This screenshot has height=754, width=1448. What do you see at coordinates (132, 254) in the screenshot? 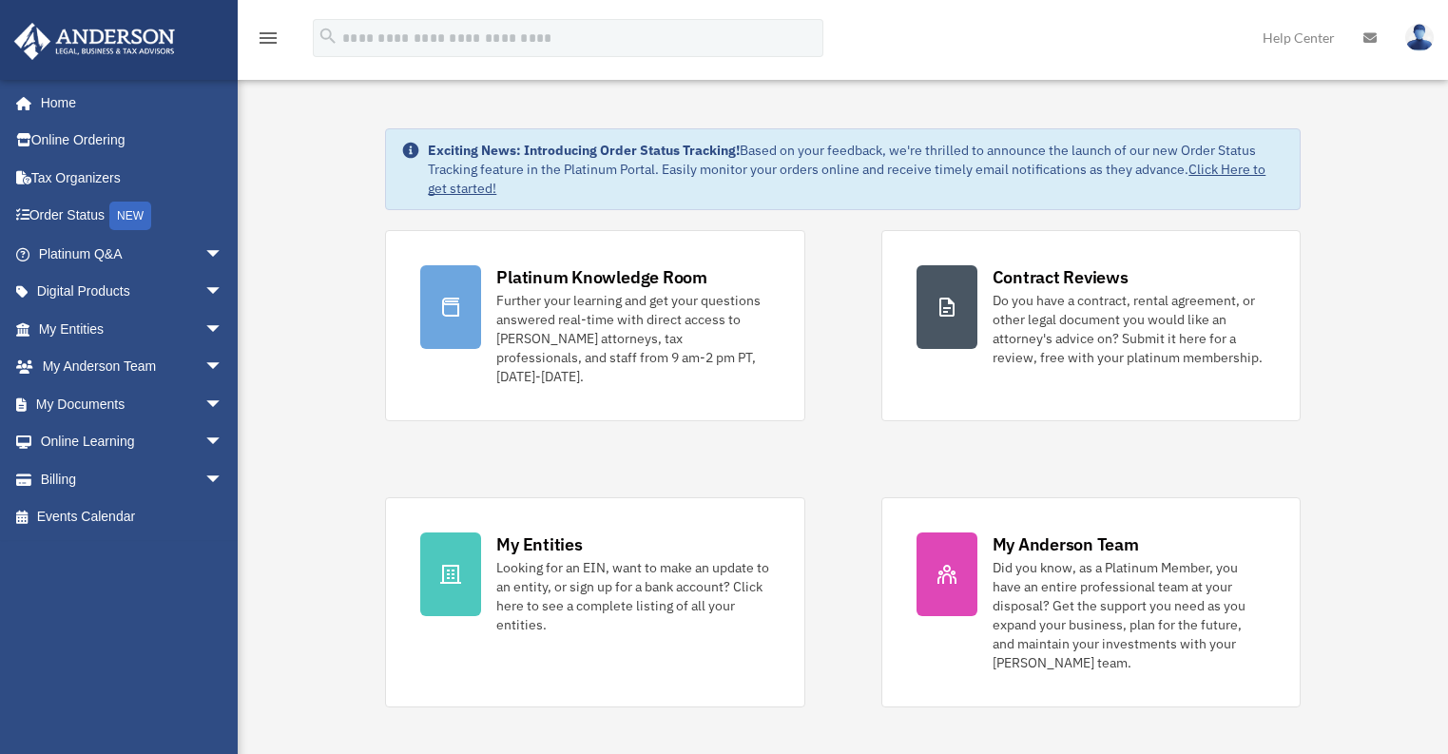
I see `a: Platinum Q&Aarrow_drop_down` at bounding box center [132, 254].